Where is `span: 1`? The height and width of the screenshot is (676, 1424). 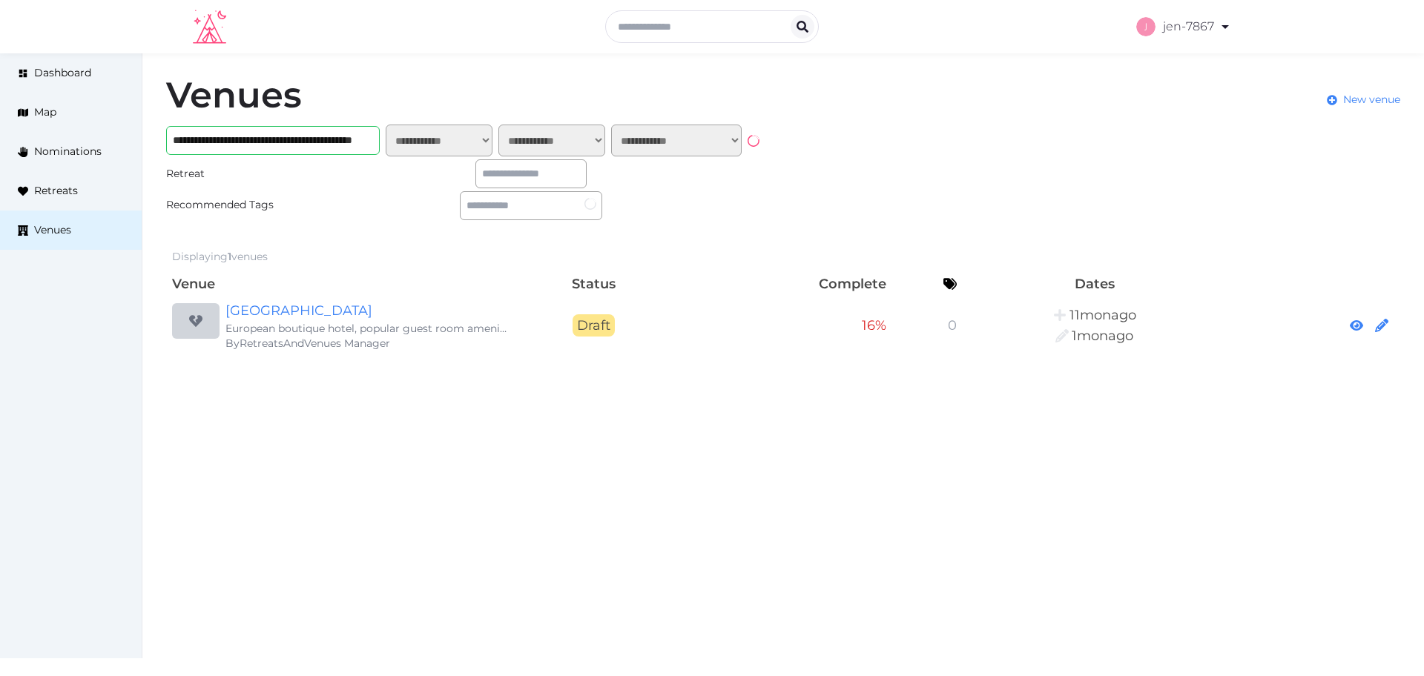 span: 1 is located at coordinates (229, 257).